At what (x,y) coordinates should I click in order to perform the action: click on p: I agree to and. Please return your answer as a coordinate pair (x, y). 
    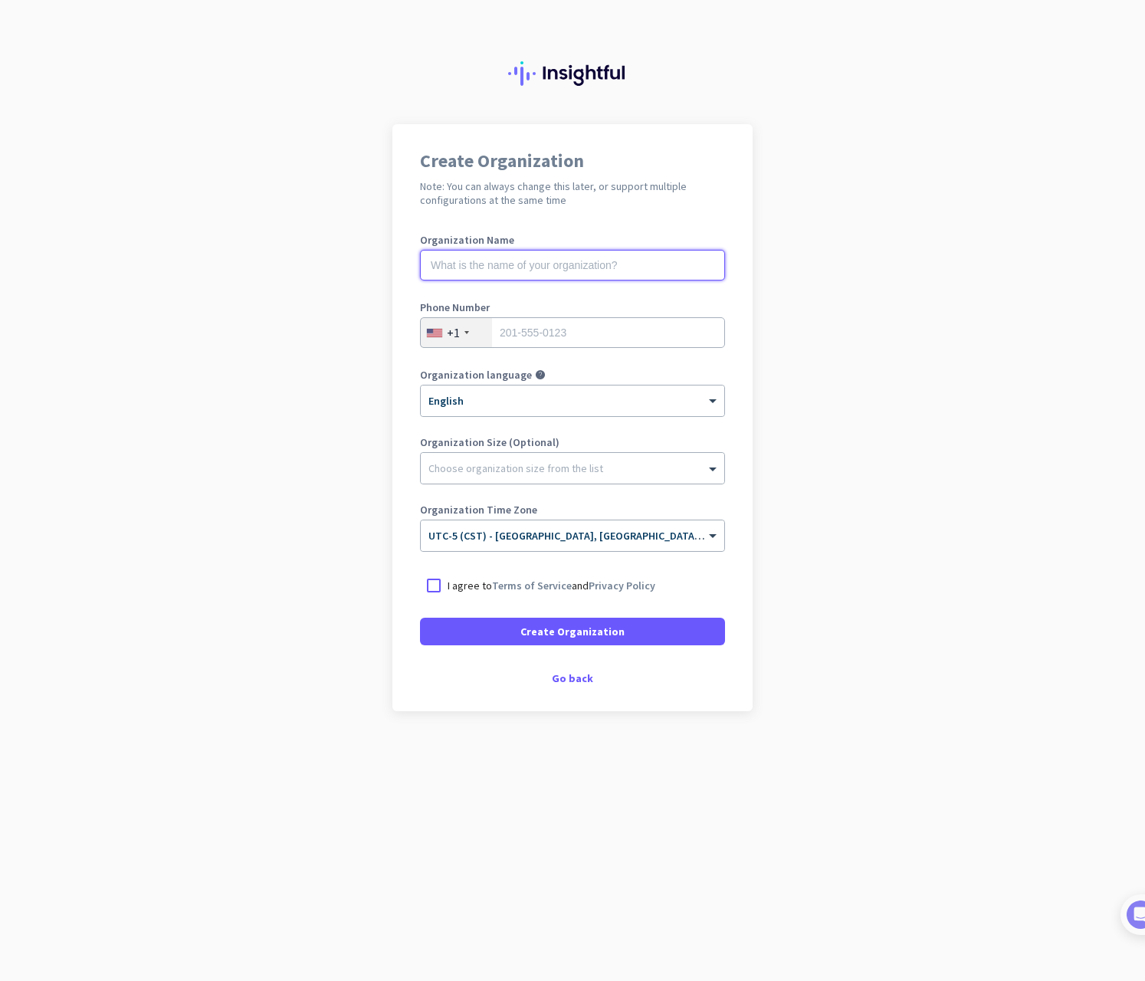
    Looking at the image, I should click on (551, 585).